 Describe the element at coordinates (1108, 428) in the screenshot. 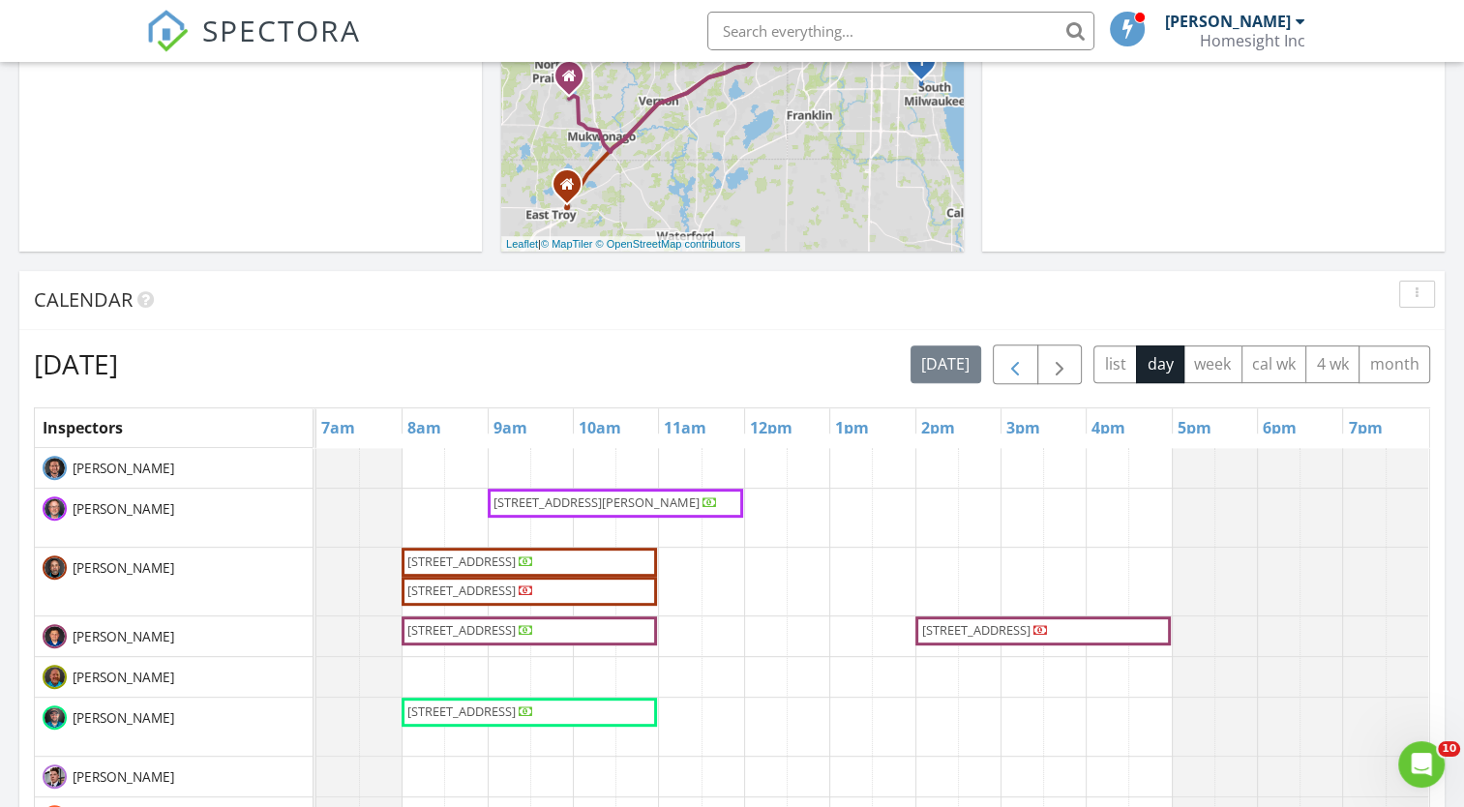

I see `a: 4pm` at that location.